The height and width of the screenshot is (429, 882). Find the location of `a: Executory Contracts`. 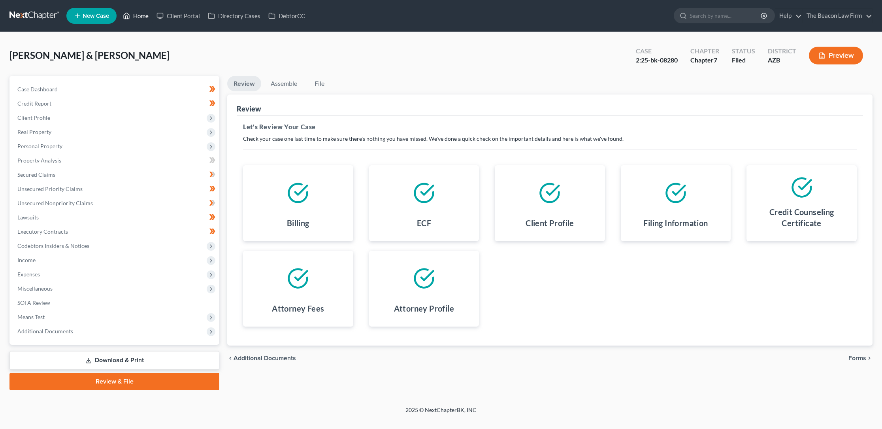

a: Executory Contracts is located at coordinates (115, 231).